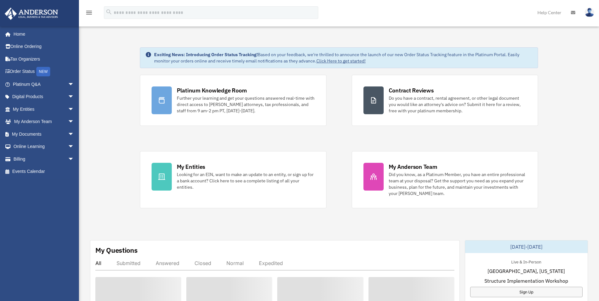 This screenshot has width=599, height=301. Describe the element at coordinates (44, 84) in the screenshot. I see `a: Platinum Q&Aarrow_drop_down` at that location.